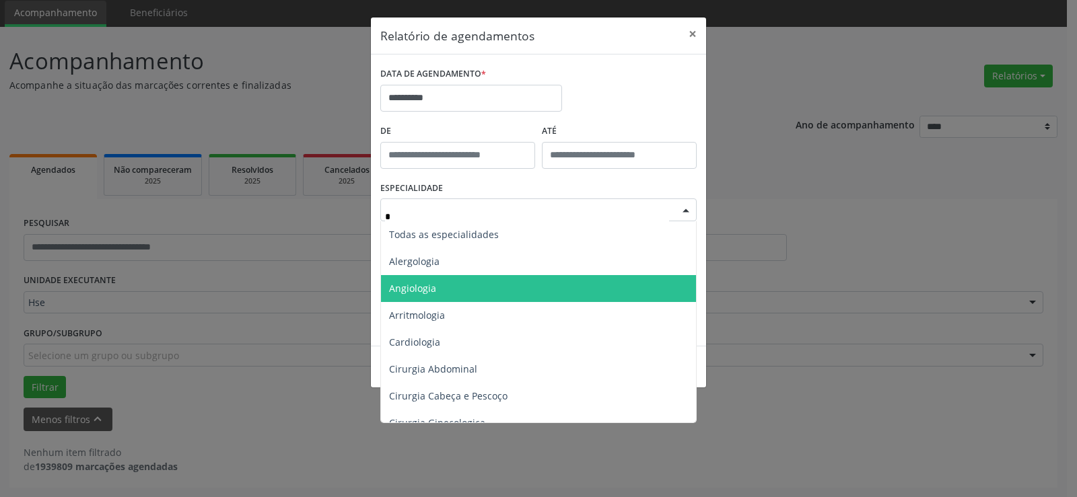 This screenshot has height=497, width=1077. Describe the element at coordinates (457, 36) in the screenshot. I see `h5: Relatório de agendamentos` at that location.